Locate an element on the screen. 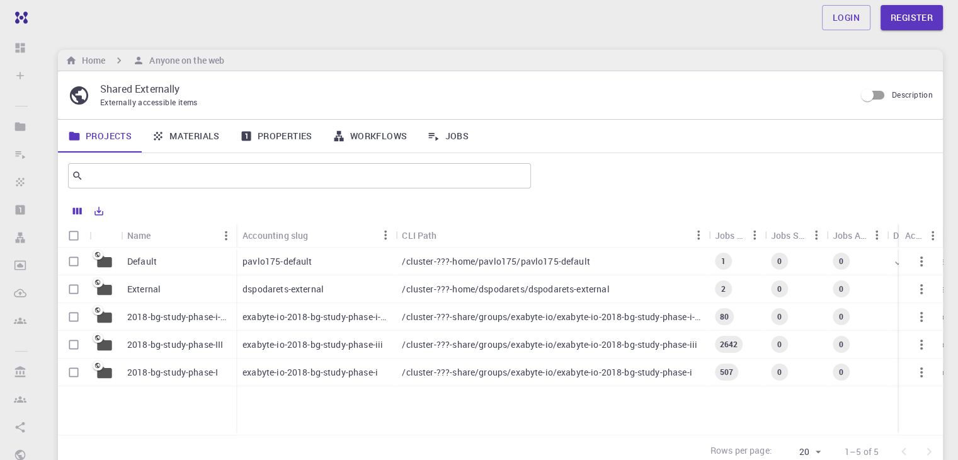 This screenshot has height=460, width=958. button: Columns is located at coordinates (77, 211).